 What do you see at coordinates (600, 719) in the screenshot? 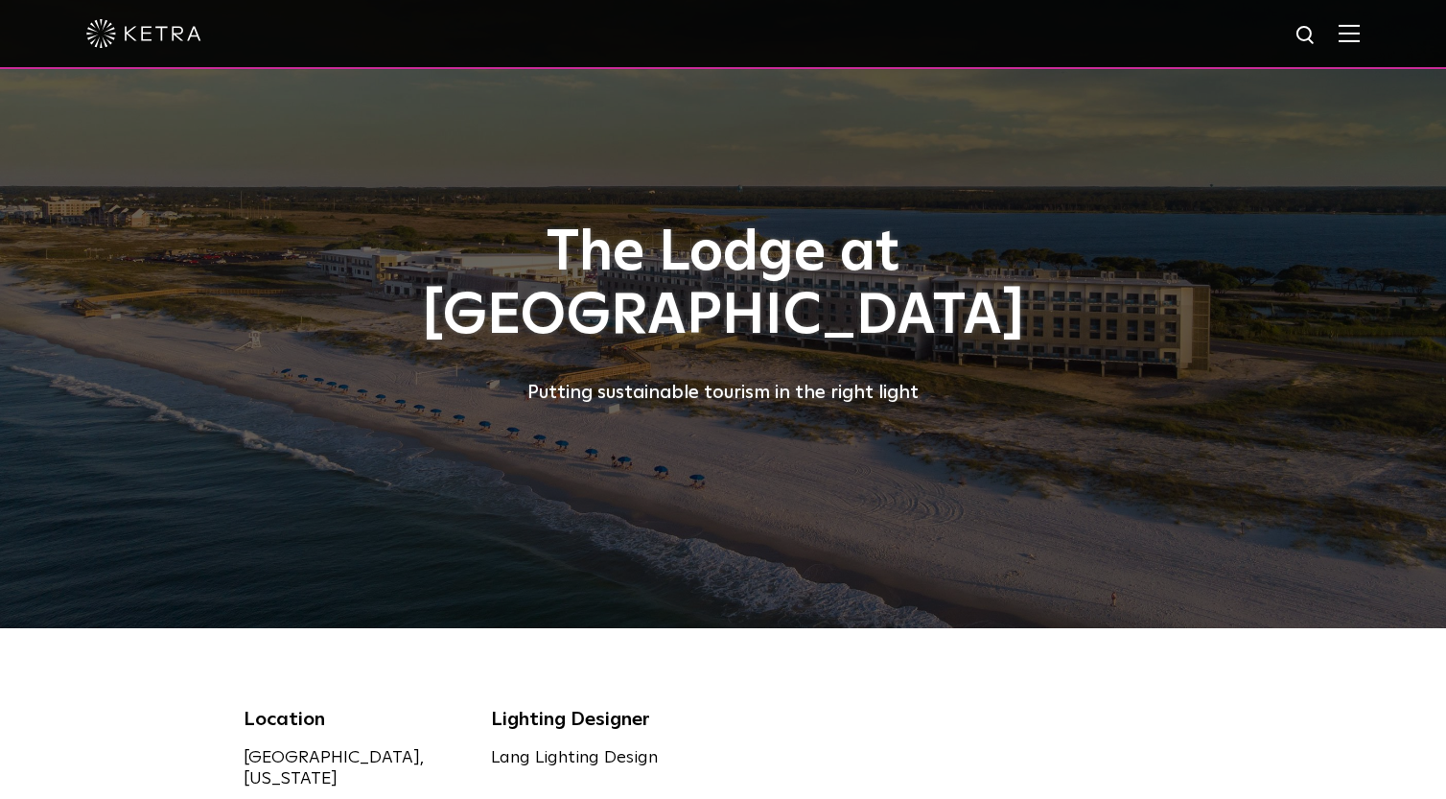
I see `div: Lighting Designer` at bounding box center [600, 719].